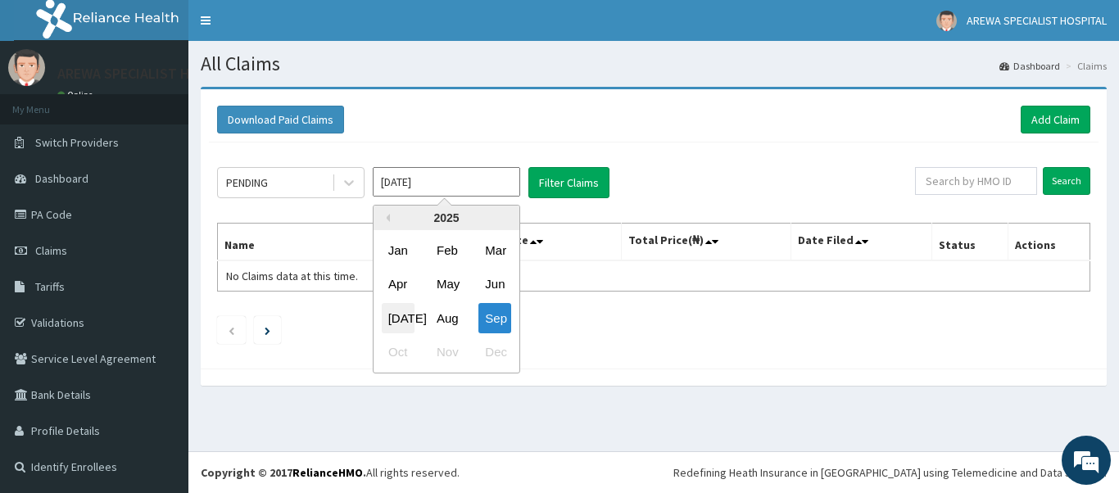 Image resolution: width=1119 pixels, height=493 pixels. Describe the element at coordinates (446, 182) in the screenshot. I see `input: Select Month and Year` at that location.